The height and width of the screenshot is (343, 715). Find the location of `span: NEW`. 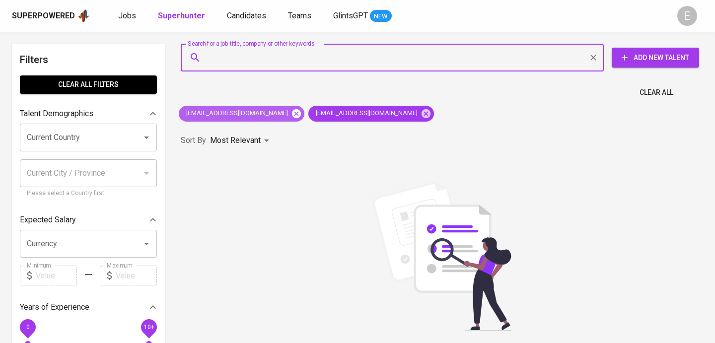

span: NEW is located at coordinates (381, 16).